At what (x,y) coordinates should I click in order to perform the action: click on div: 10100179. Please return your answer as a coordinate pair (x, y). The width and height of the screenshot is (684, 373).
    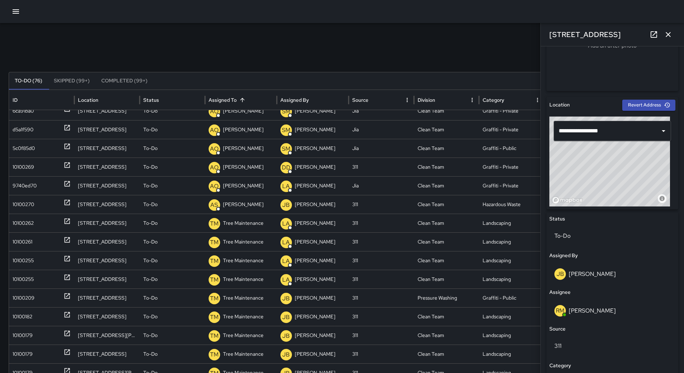
    Looking at the image, I should click on (23, 335).